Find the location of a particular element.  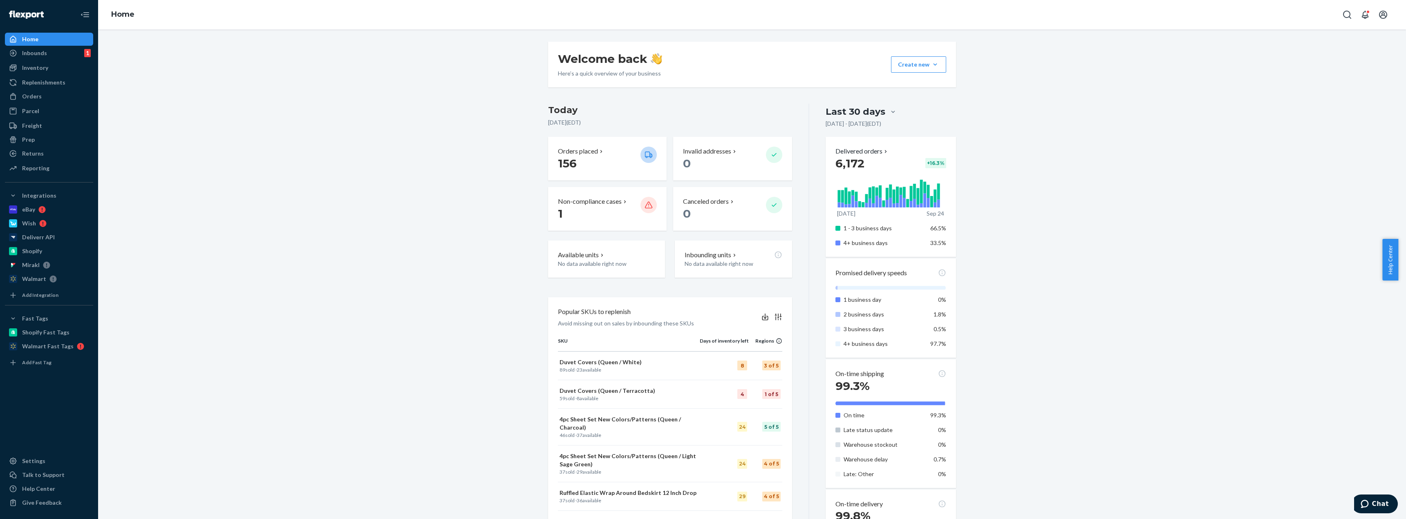

div: Walmart is located at coordinates (34, 279).